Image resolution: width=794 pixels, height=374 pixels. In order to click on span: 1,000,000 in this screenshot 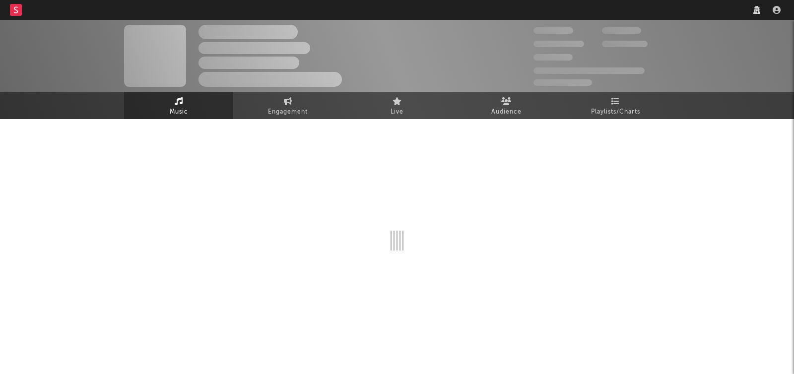, I will do `click(625, 44)`.